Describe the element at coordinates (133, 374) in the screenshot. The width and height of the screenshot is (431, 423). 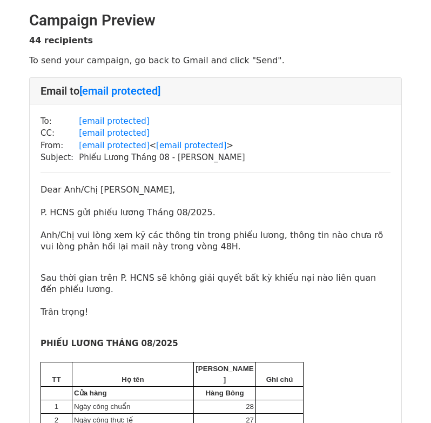
I see `td: Họ tên` at that location.